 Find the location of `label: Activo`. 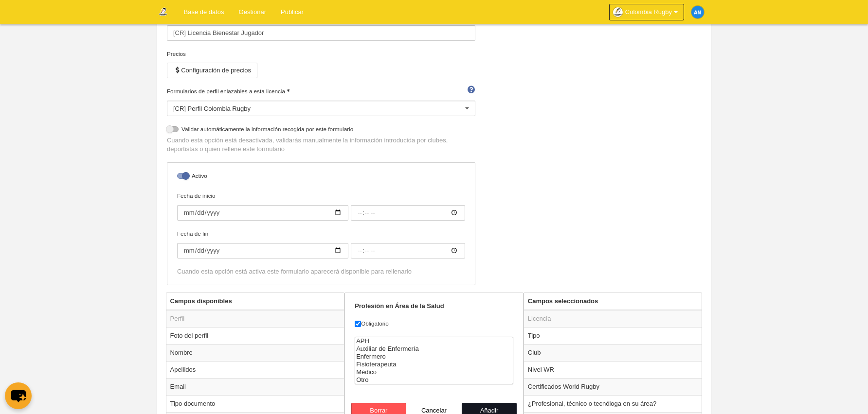

label: Activo is located at coordinates (321, 177).